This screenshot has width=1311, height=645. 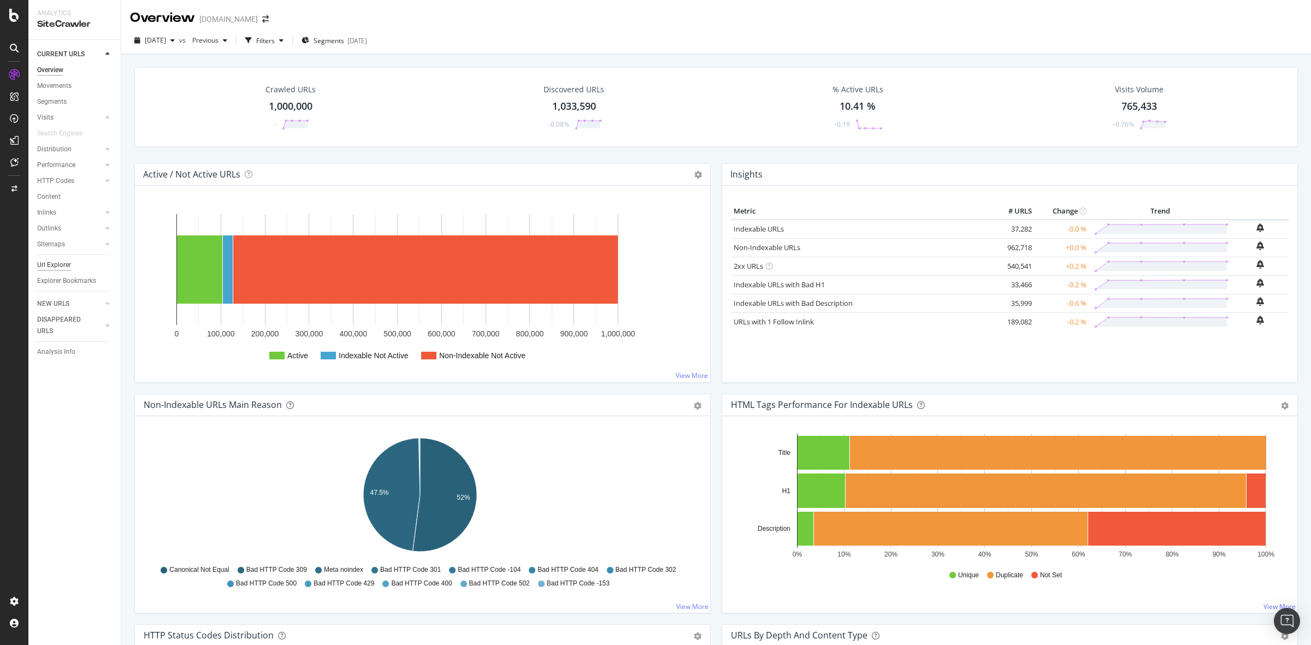 What do you see at coordinates (420, 288) in the screenshot?
I see `svg: A chart.` at bounding box center [420, 288].